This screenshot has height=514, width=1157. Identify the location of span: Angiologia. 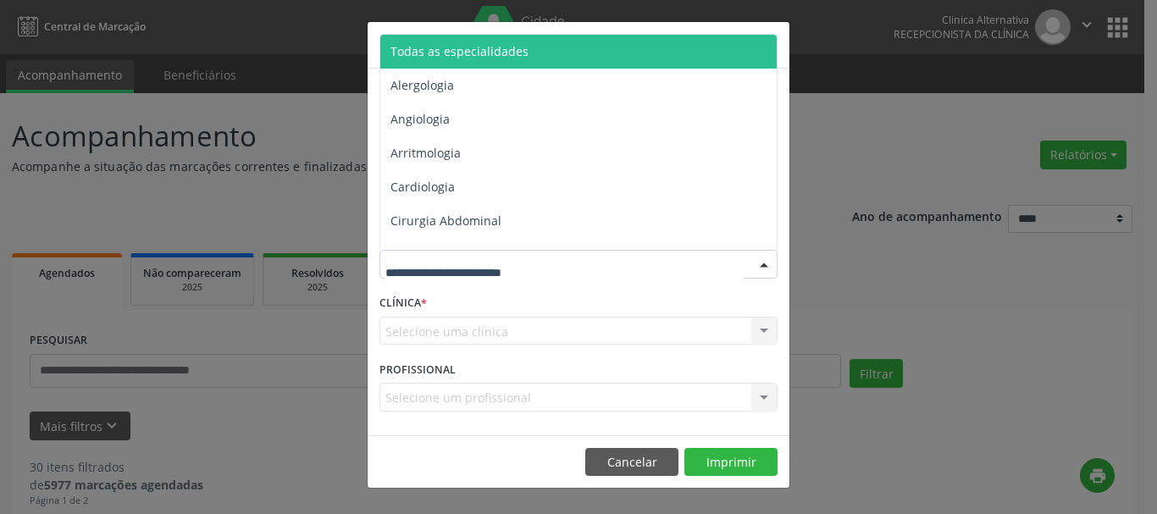
(420, 119).